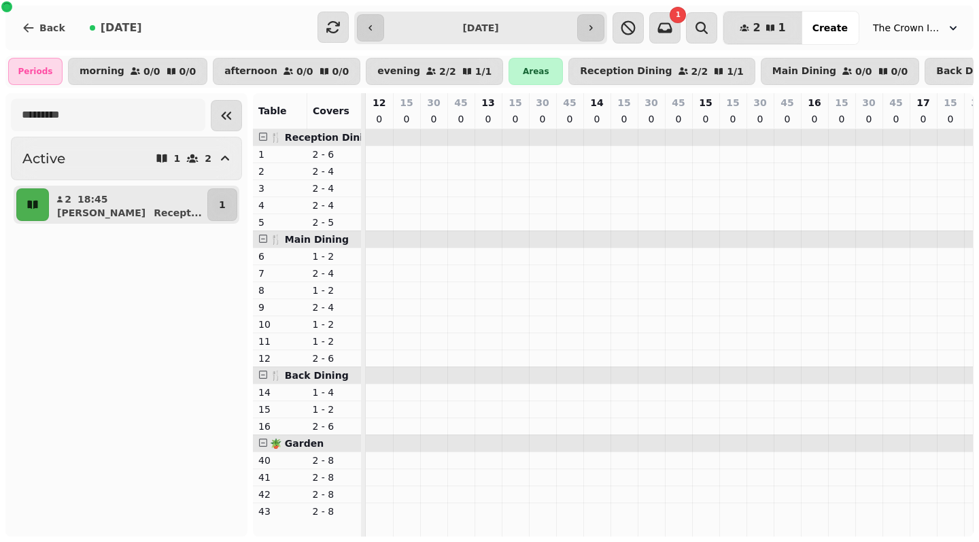 The width and height of the screenshot is (979, 542). Describe the element at coordinates (804, 71) in the screenshot. I see `p: Main Dining` at that location.